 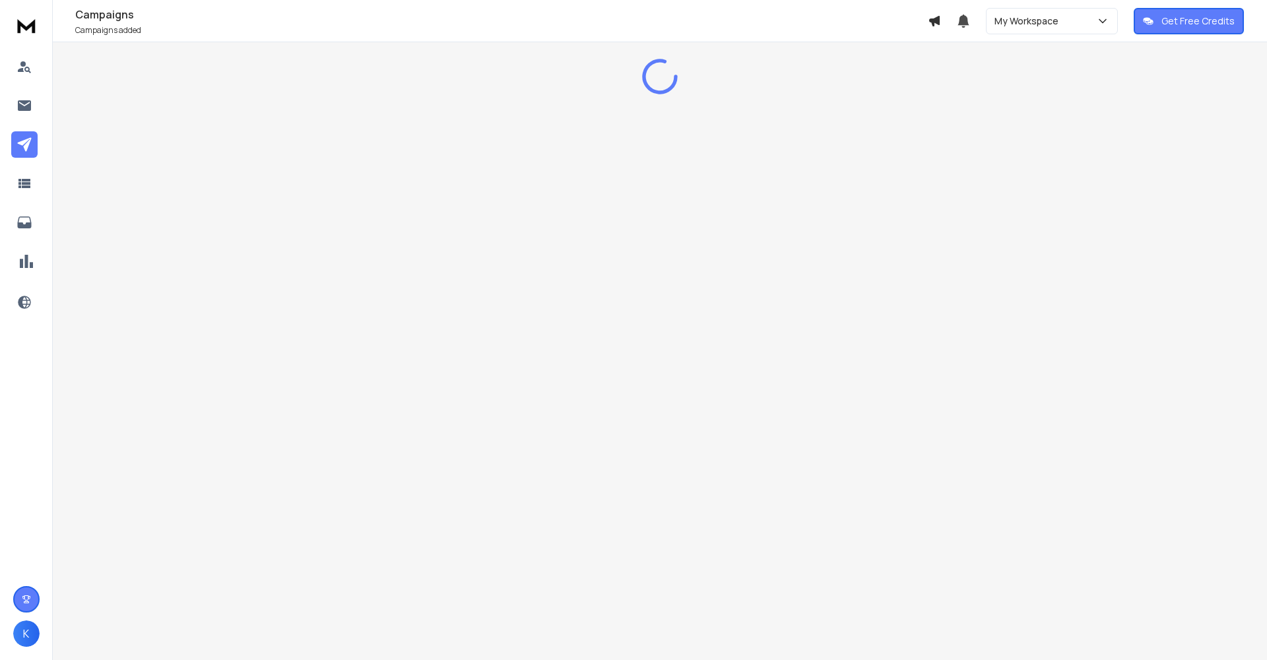 What do you see at coordinates (1029, 21) in the screenshot?
I see `p: My Workspace` at bounding box center [1029, 21].